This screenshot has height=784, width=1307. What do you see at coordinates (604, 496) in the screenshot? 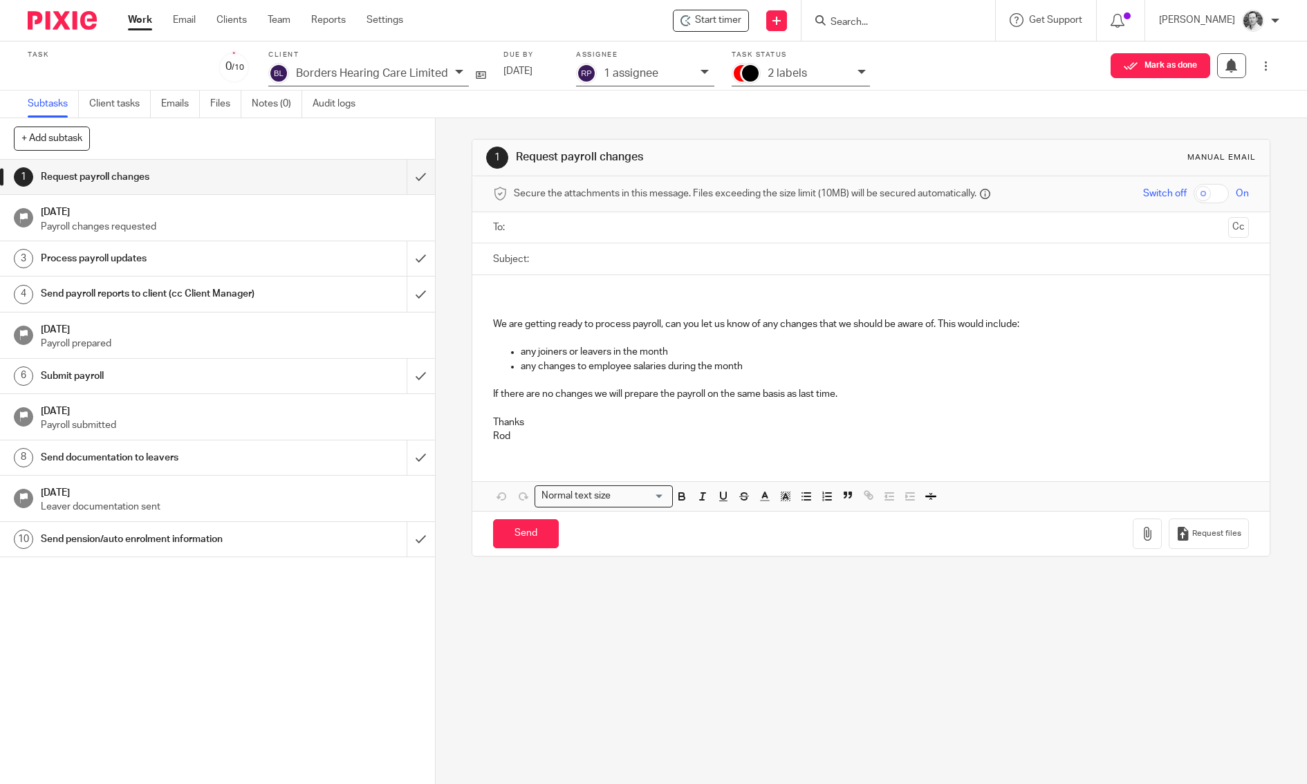
I see `div: Search for option` at bounding box center [604, 496].